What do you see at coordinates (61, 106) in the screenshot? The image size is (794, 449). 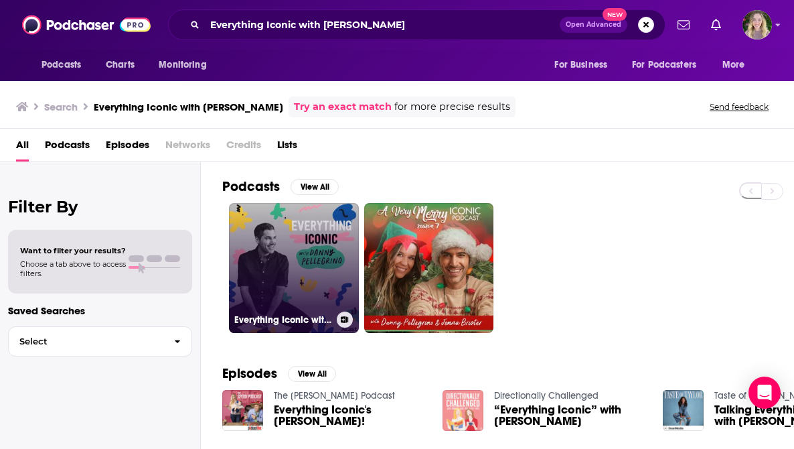 I see `h3: Search` at bounding box center [61, 106].